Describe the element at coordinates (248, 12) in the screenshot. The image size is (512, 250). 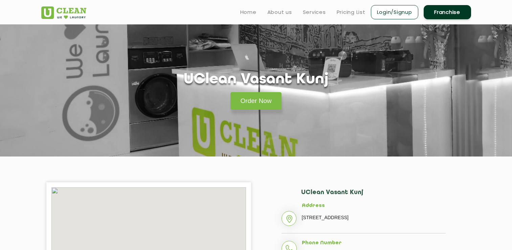
I see `a: Home` at that location.